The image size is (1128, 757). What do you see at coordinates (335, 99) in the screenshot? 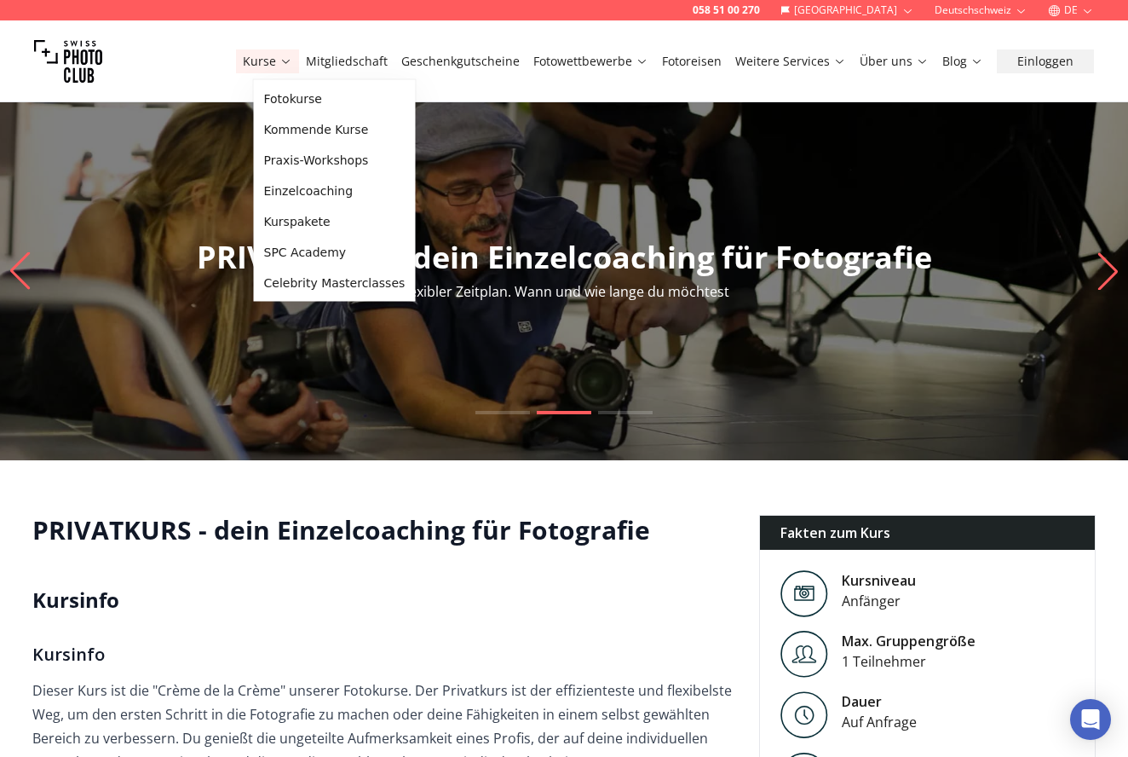
I see `a: Fotokurse` at bounding box center [335, 99].